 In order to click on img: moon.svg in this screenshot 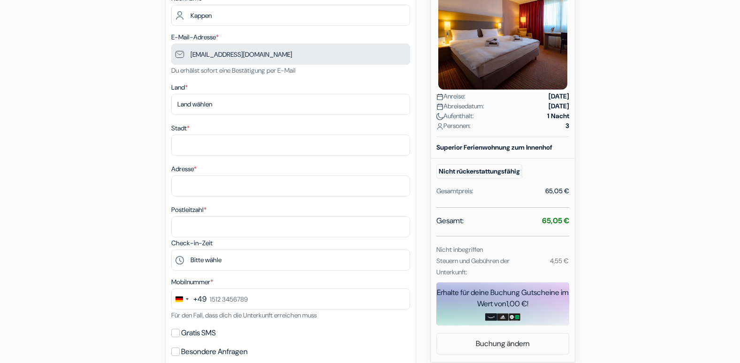, I will do `click(440, 116)`.